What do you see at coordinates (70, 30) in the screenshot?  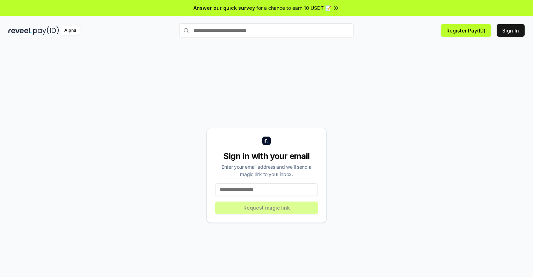 I see `div: Alpha` at bounding box center [70, 30].